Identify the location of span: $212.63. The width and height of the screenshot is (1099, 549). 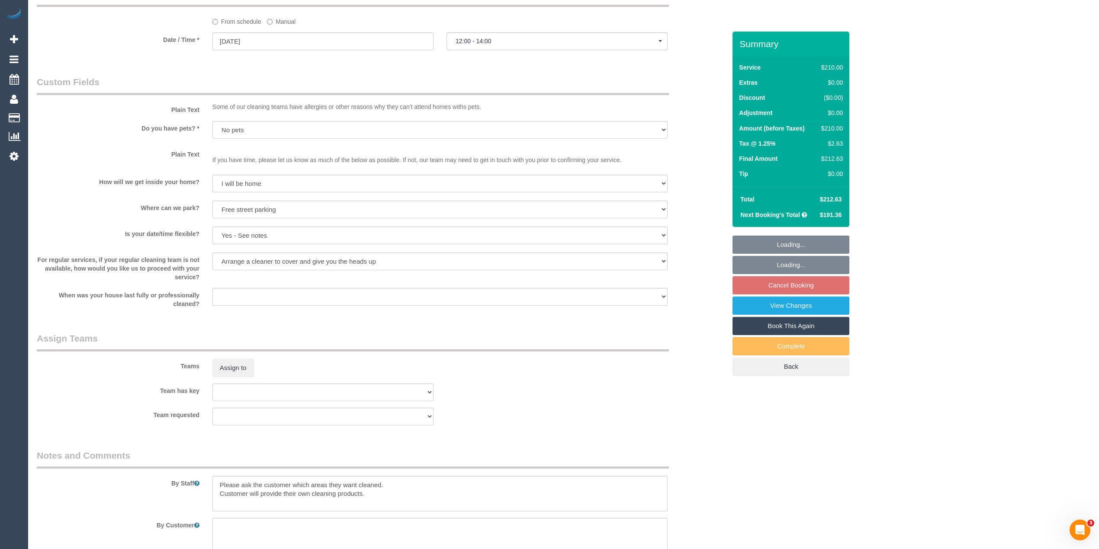
(830, 199).